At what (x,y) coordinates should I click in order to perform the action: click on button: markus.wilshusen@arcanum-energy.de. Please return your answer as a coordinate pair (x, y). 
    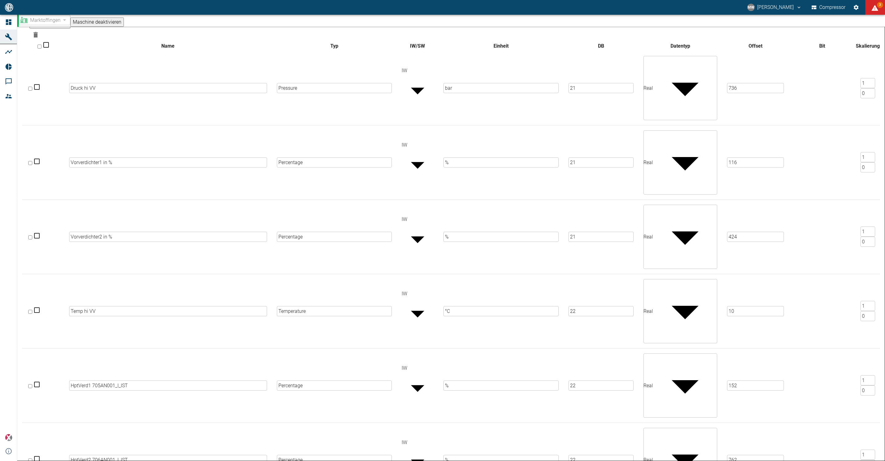
    Looking at the image, I should click on (774, 7).